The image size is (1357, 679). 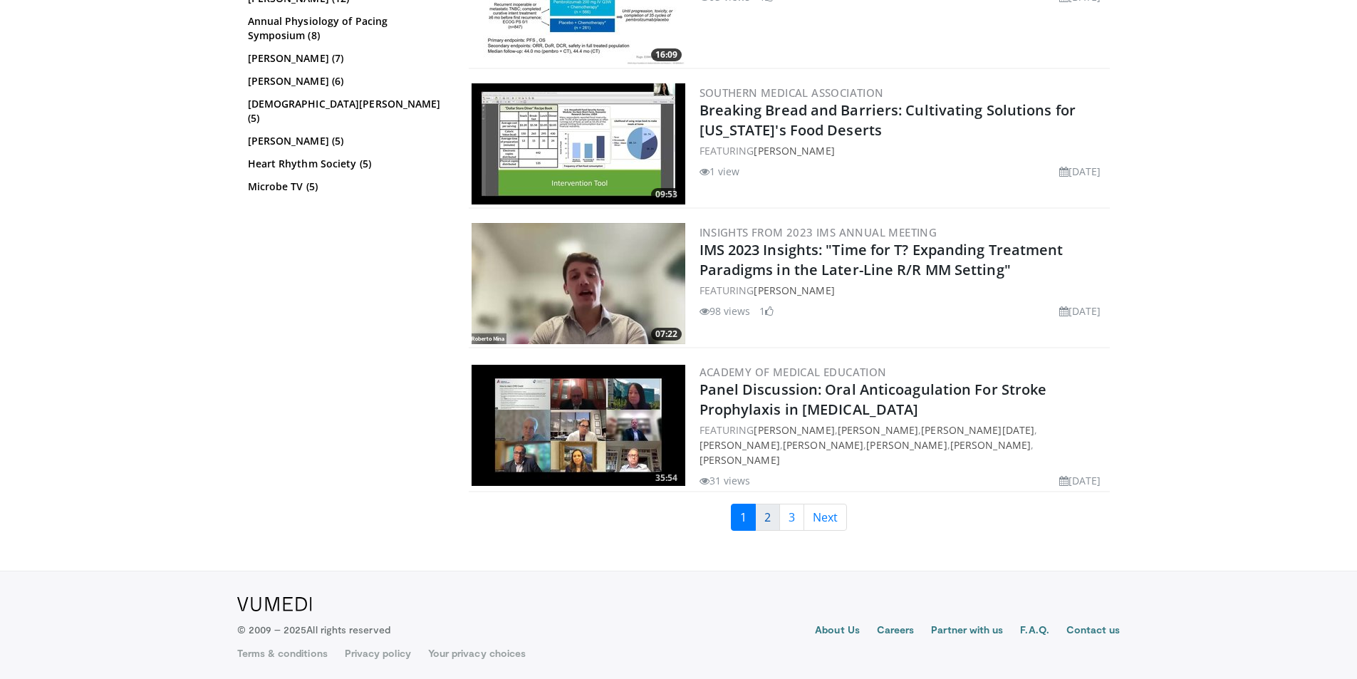 I want to click on li: 98 views, so click(x=725, y=311).